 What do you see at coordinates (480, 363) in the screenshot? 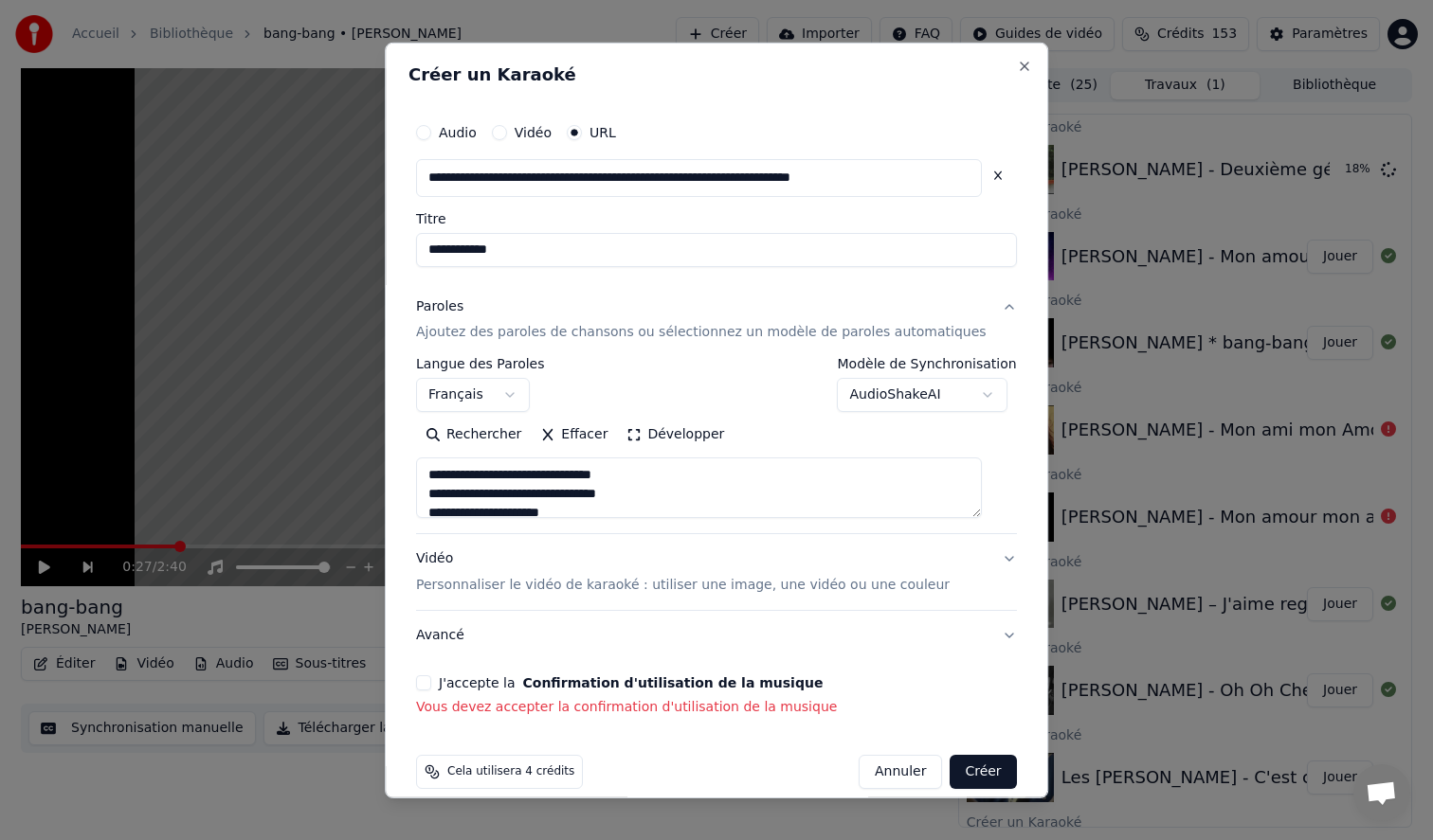
I see `label: Langue des Paroles` at bounding box center [480, 363].